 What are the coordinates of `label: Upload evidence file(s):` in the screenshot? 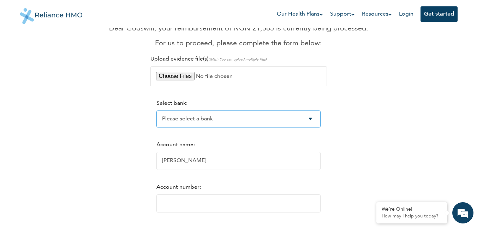 It's located at (209, 59).